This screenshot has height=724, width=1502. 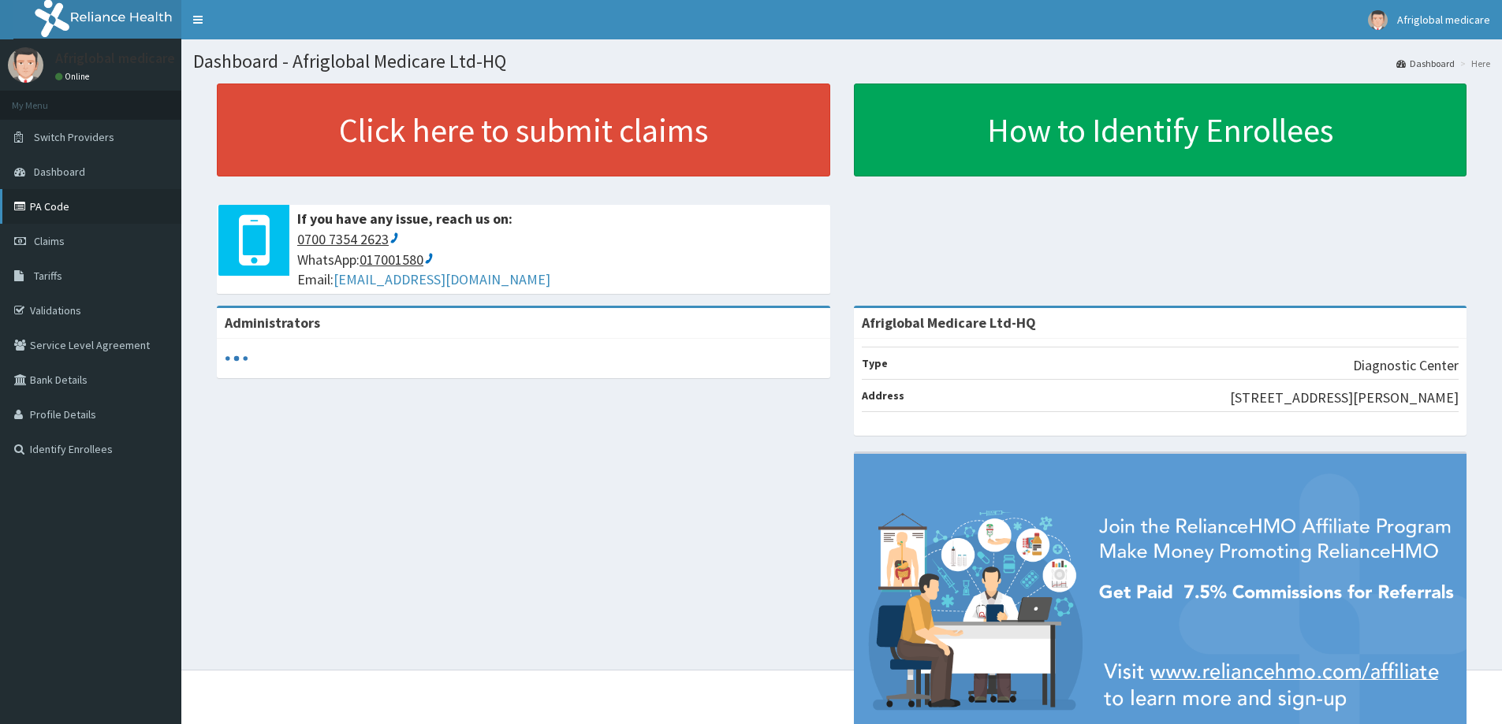 I want to click on strong: Afriglobal Medicare Ltd-HQ, so click(x=948, y=322).